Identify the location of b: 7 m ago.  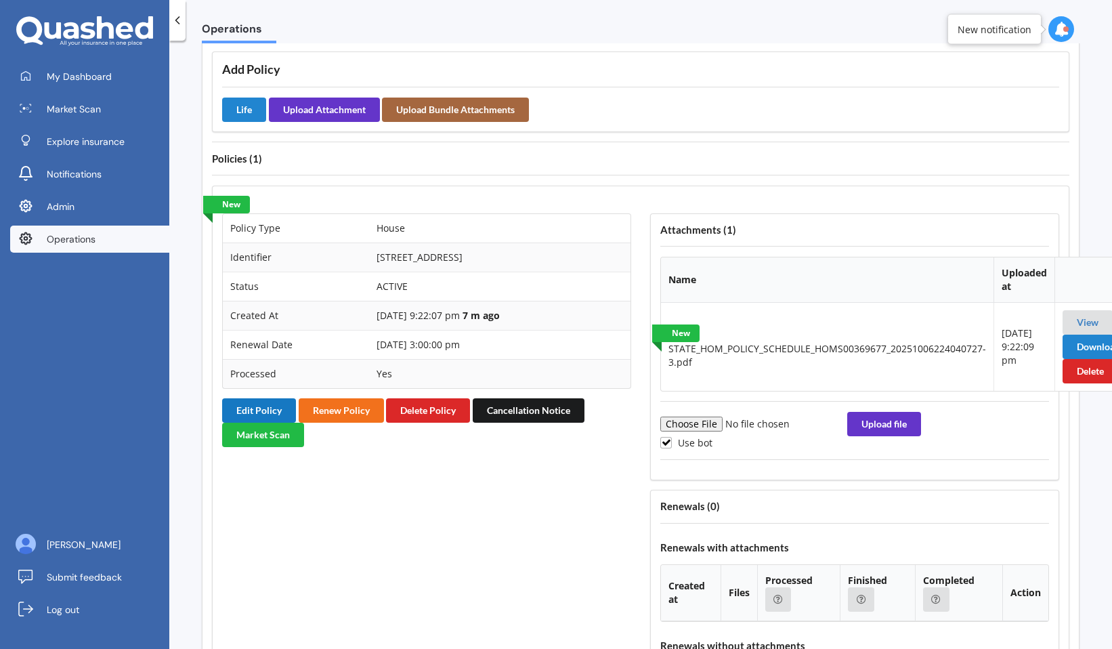
(481, 315).